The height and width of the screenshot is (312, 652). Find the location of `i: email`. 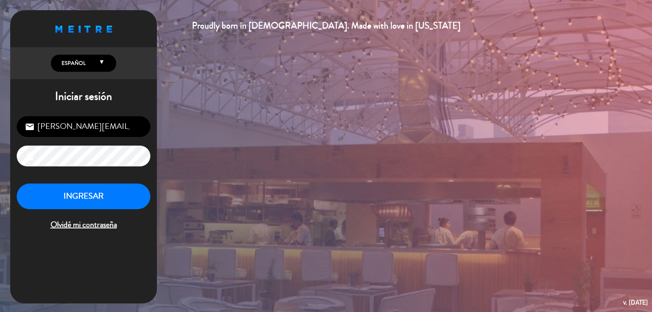

i: email is located at coordinates (30, 127).